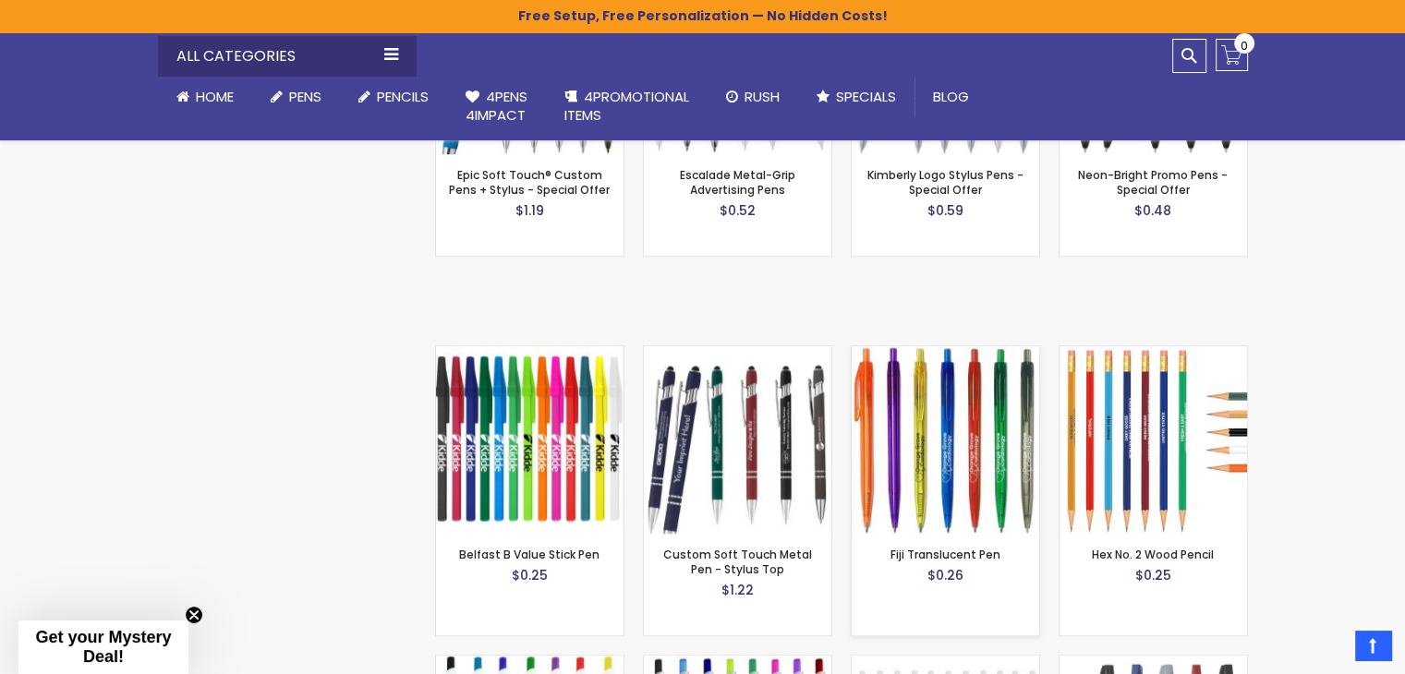 The width and height of the screenshot is (1405, 674). What do you see at coordinates (1231, 54) in the screenshot?
I see `a: 0` at bounding box center [1231, 54].